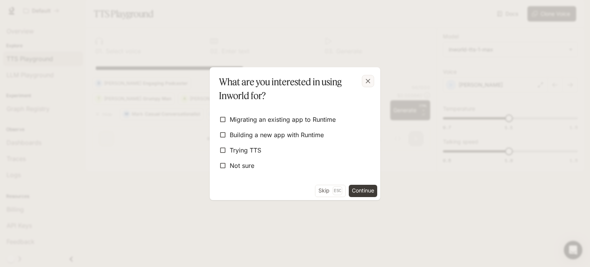 The image size is (590, 267). What do you see at coordinates (293, 89) in the screenshot?
I see `p: What are you interested in using Inworld for?` at bounding box center [293, 89].